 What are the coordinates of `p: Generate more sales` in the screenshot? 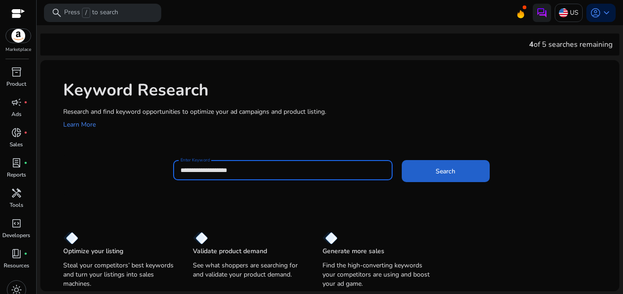 It's located at (353, 251).